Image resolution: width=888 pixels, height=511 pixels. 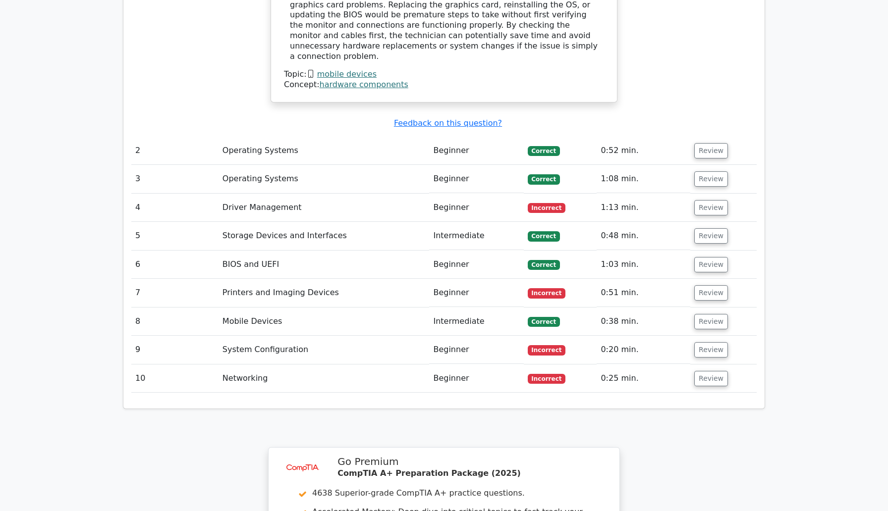 I want to click on td: 5, so click(x=175, y=236).